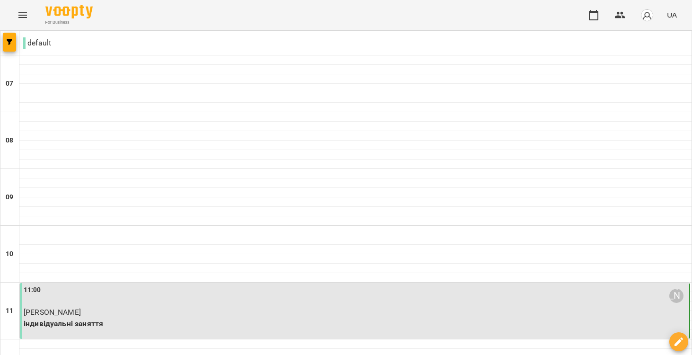  What do you see at coordinates (32, 290) in the screenshot?
I see `label: 11:00` at bounding box center [32, 290].